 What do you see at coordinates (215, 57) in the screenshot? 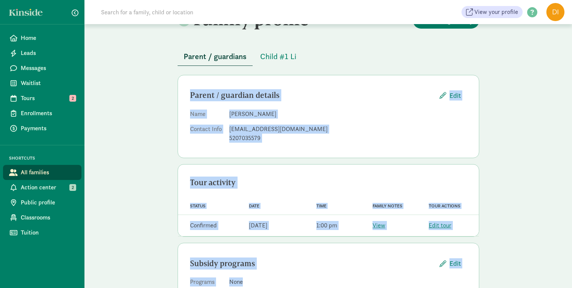
I see `button: Parent / guardians` at bounding box center [215, 57].